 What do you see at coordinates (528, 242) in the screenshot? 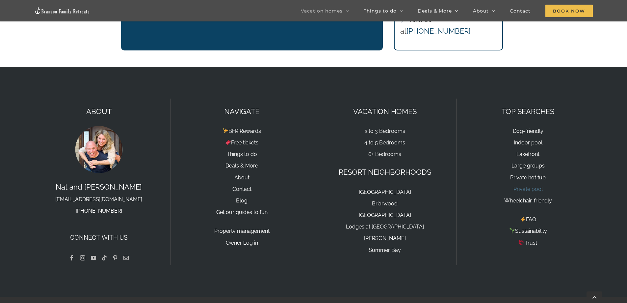
I see `a: Trust` at bounding box center [528, 242].